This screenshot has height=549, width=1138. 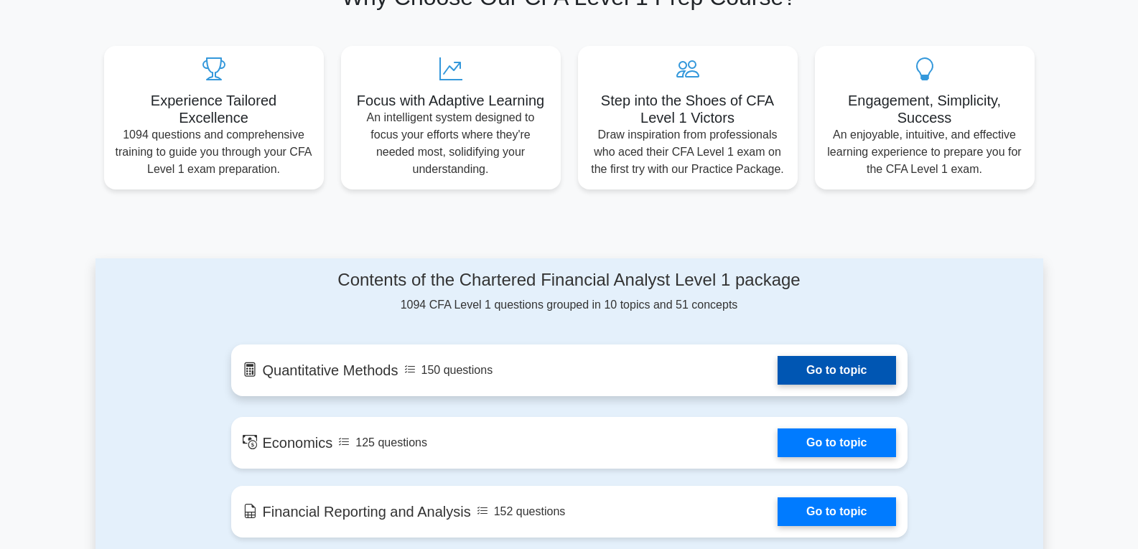 What do you see at coordinates (925, 109) in the screenshot?
I see `h5: Engagement, Simplicity, Success` at bounding box center [925, 109].